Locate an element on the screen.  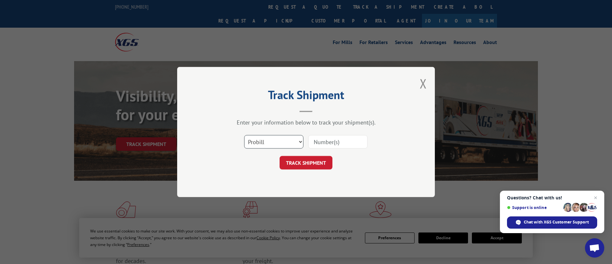
div: Open chat is located at coordinates (595, 248).